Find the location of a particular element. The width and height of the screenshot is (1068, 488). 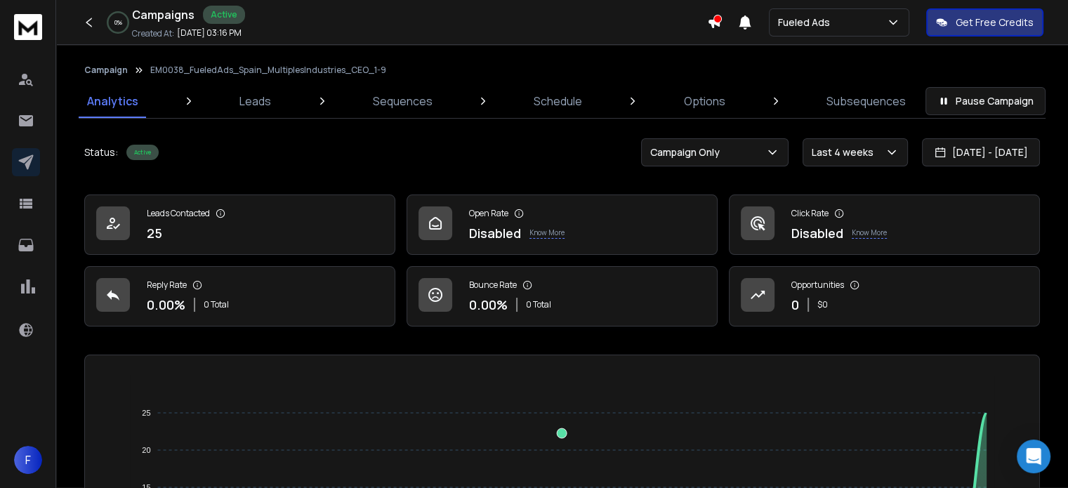

a: Click RateDisabledKnow More is located at coordinates (884, 225).